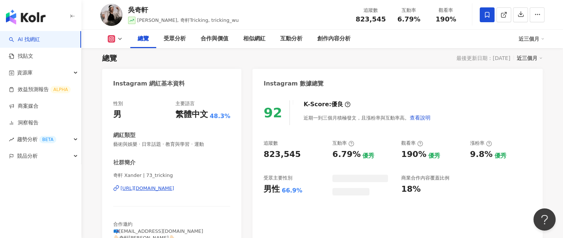 The image size is (563, 238). I want to click on span: 藝術與娛樂 · 日常話題 · 教育與學習 · 運動, so click(172, 144).